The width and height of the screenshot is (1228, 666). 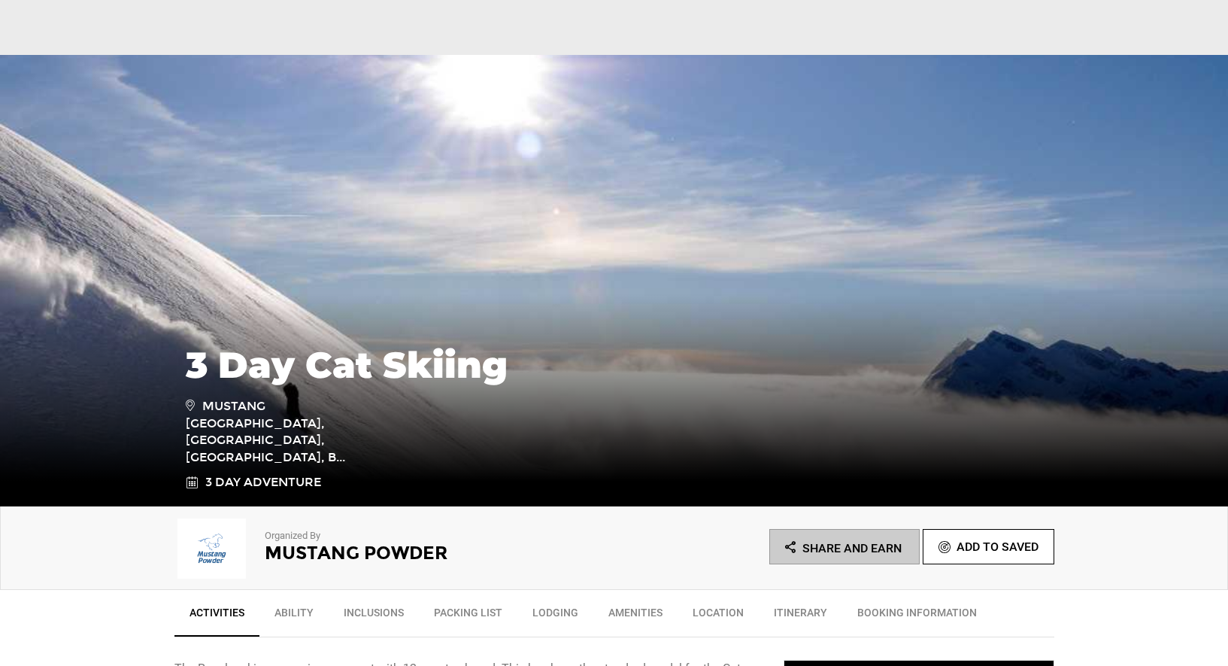 I want to click on a: BOOKING INFORMATION, so click(x=917, y=616).